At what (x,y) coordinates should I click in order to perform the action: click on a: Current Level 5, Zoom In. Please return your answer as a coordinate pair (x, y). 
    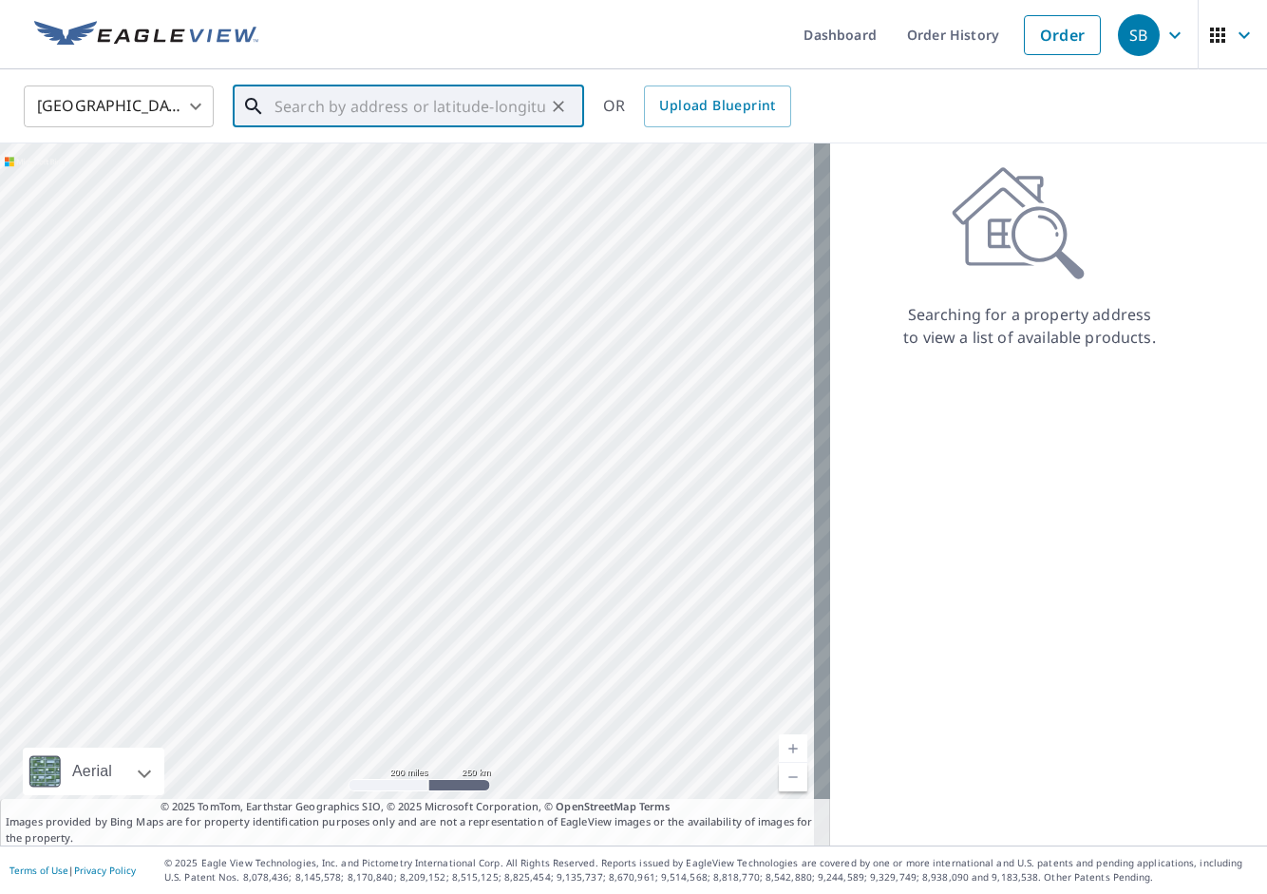
    Looking at the image, I should click on (793, 748).